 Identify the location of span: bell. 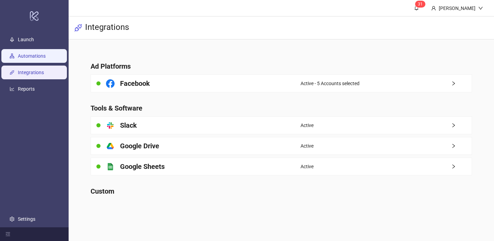
(416, 8).